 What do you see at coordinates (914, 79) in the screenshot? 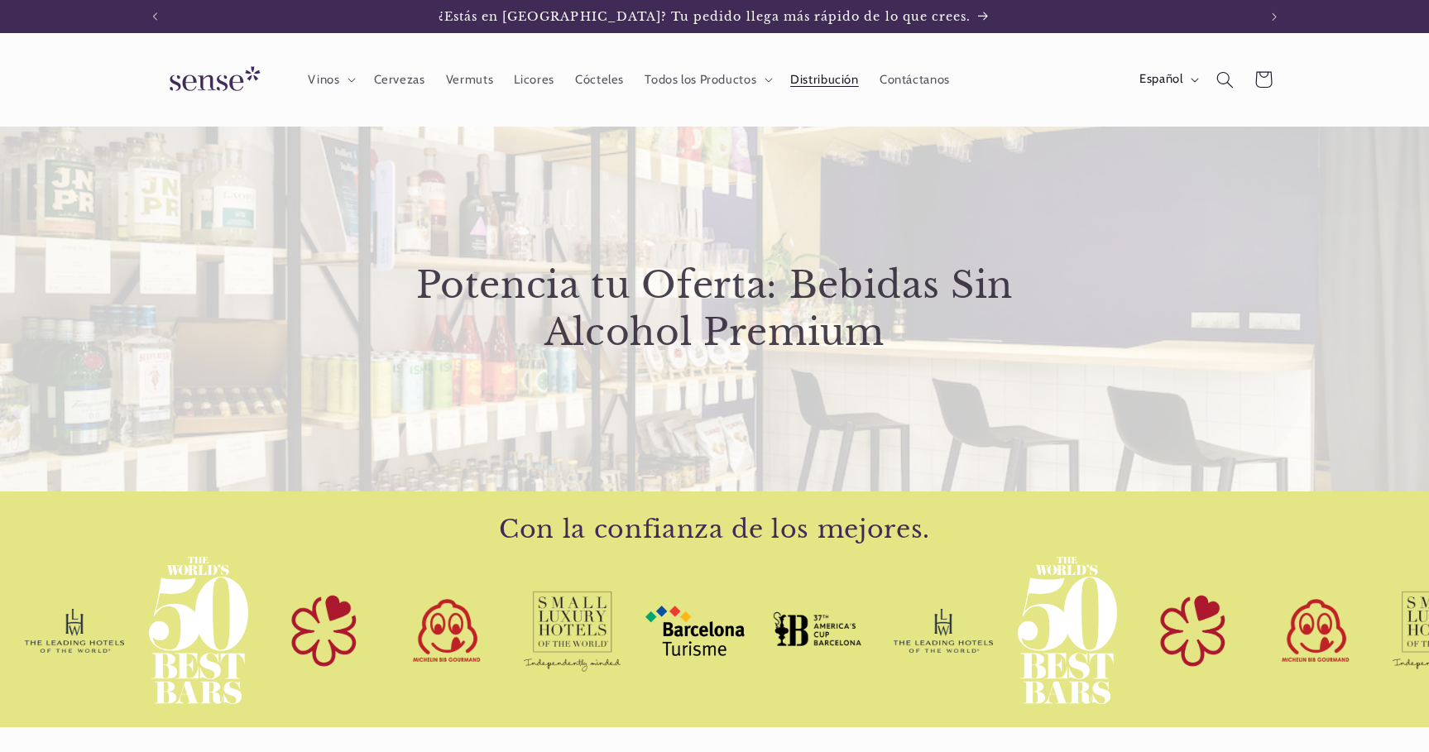
I see `span: Contáctanos` at bounding box center [914, 79].